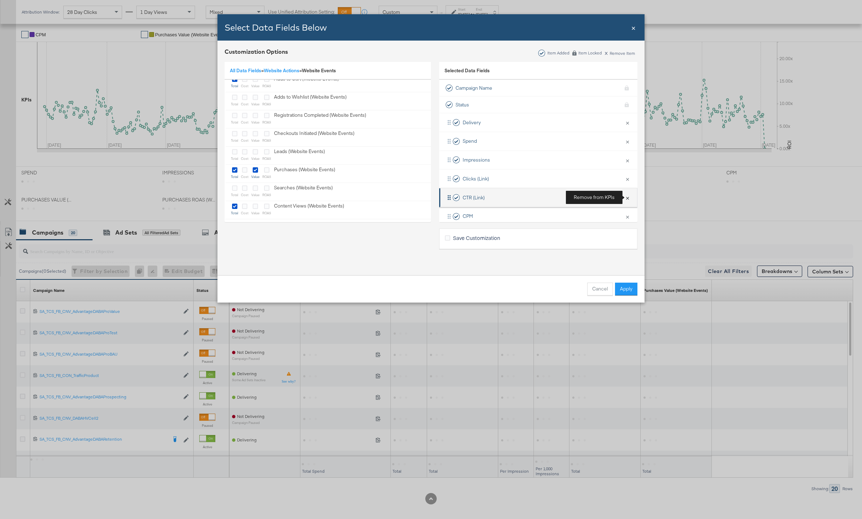 Image resolution: width=862 pixels, height=519 pixels. I want to click on span: Selected Data Fields, so click(467, 72).